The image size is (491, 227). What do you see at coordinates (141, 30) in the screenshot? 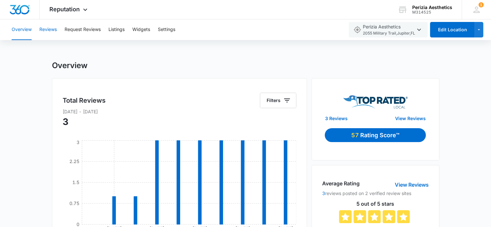
I see `button: Widgets` at bounding box center [141, 30].